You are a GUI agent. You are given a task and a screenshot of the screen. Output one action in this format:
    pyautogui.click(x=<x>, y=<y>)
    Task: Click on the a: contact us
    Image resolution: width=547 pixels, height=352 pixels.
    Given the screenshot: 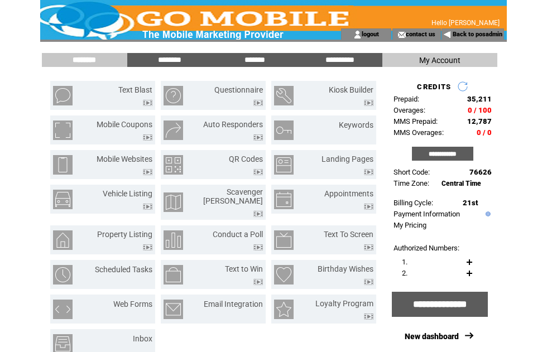 What is the action you would take?
    pyautogui.click(x=420, y=33)
    